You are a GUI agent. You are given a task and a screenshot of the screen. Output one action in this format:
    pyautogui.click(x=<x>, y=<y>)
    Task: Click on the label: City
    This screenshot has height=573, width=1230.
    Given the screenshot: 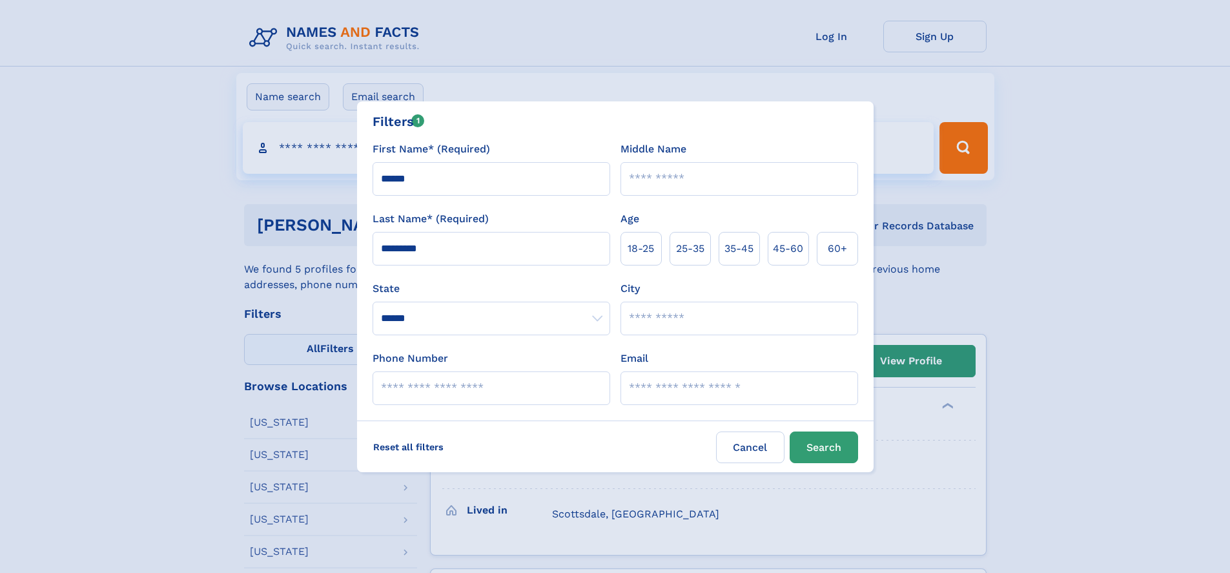 What is the action you would take?
    pyautogui.click(x=630, y=289)
    